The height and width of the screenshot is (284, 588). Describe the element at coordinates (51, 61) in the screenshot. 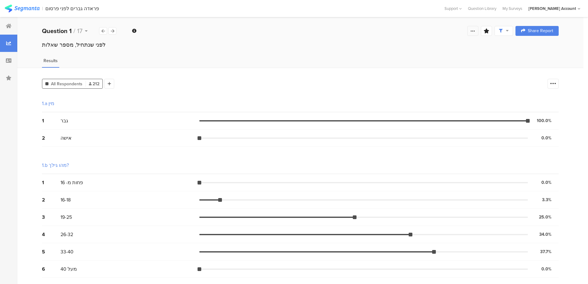

I see `span: Results` at that location.